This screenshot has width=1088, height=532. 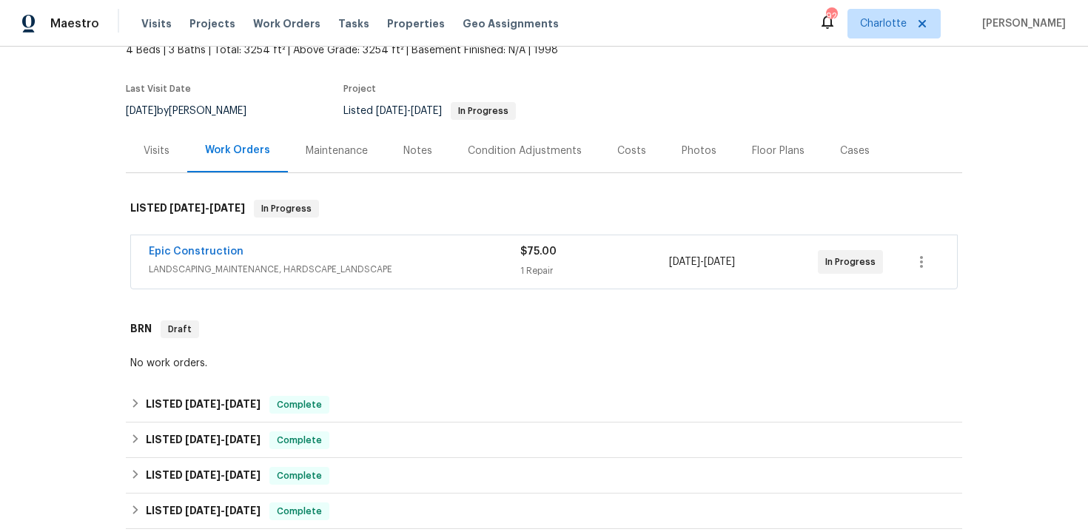 What do you see at coordinates (544, 329) in the screenshot?
I see `div: BRN Draft` at bounding box center [544, 329].